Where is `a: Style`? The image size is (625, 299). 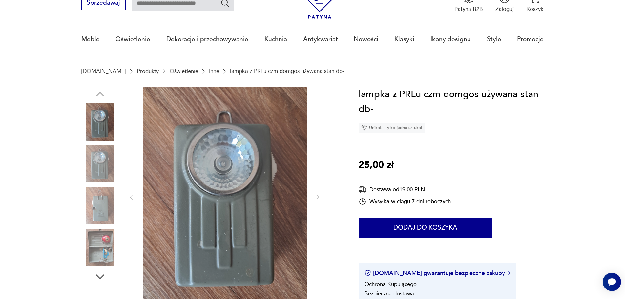
a: Style is located at coordinates (494, 39).